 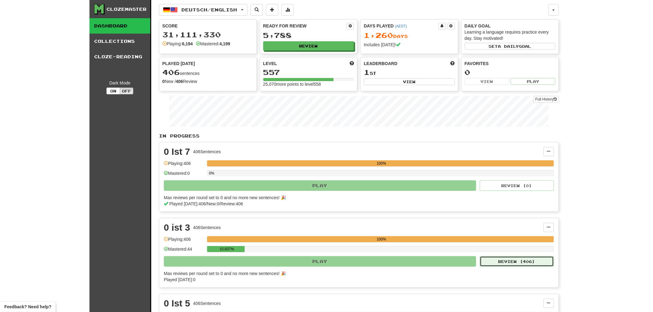 I want to click on div: 0, so click(x=510, y=72).